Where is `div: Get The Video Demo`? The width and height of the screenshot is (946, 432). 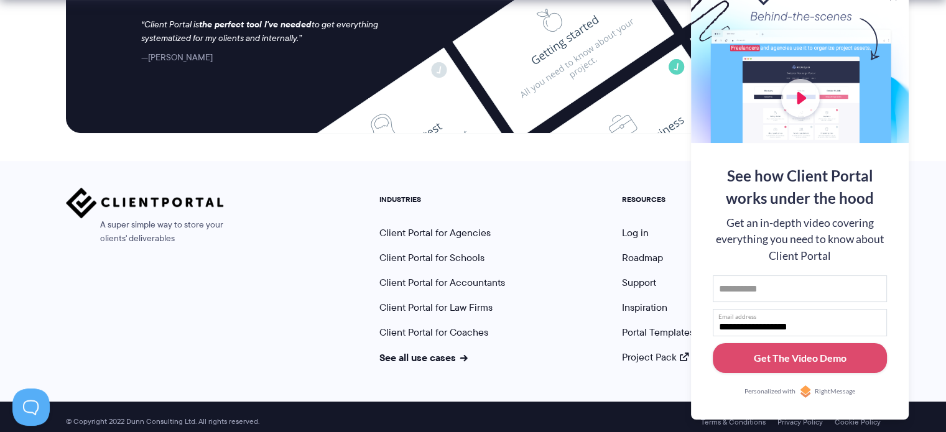
div: Get The Video Demo is located at coordinates (800, 358).